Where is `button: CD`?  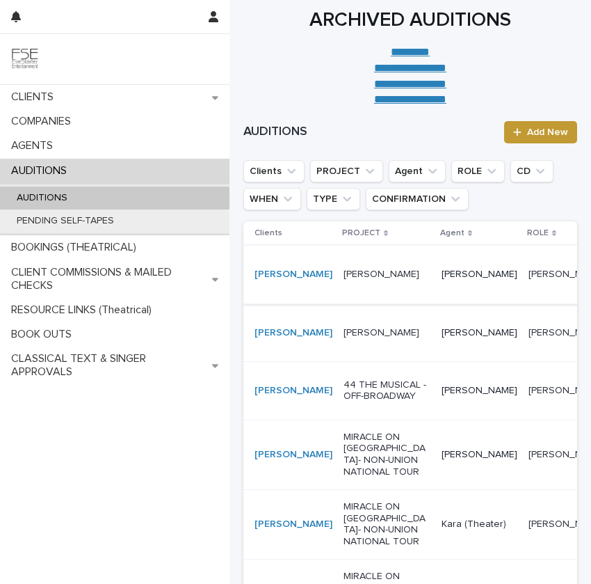
button: CD is located at coordinates (532, 171).